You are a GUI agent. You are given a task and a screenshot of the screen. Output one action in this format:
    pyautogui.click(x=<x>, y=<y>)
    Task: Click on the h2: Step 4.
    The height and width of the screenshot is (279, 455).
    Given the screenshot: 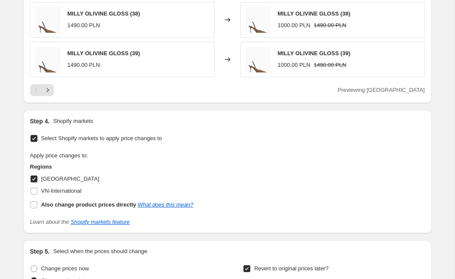 What is the action you would take?
    pyautogui.click(x=40, y=121)
    